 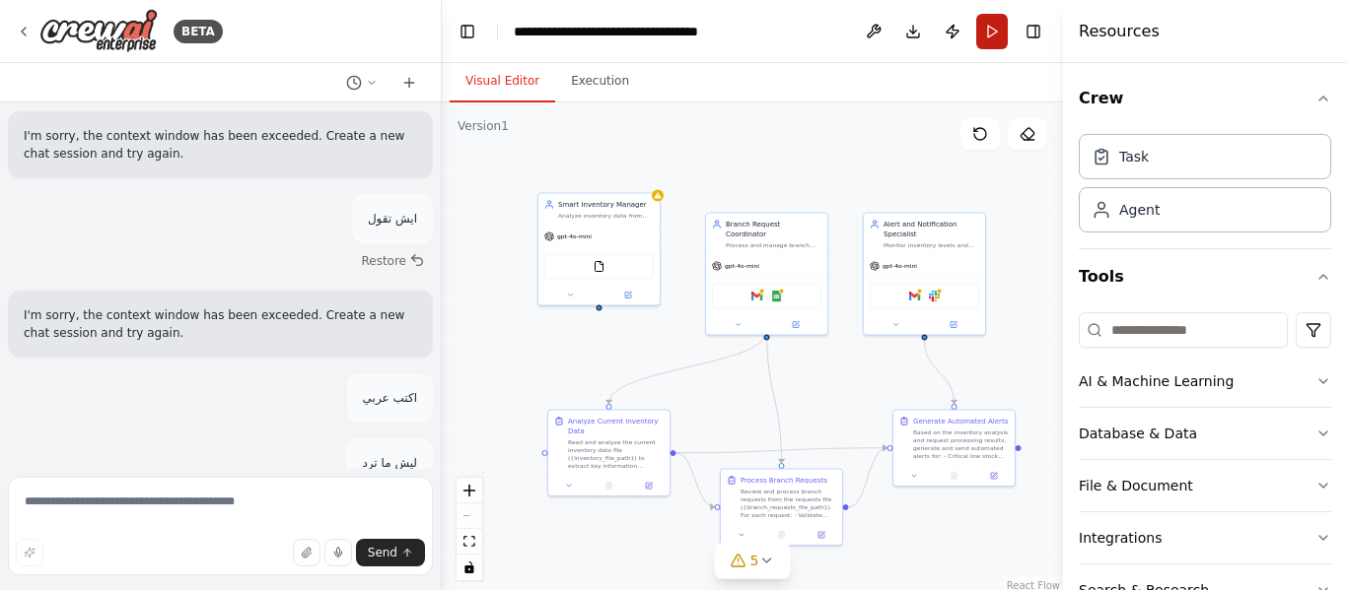 I want to click on div: Review and process branch requests from the requests file ({branch_requests_file_path}). For each..., so click(x=788, y=504).